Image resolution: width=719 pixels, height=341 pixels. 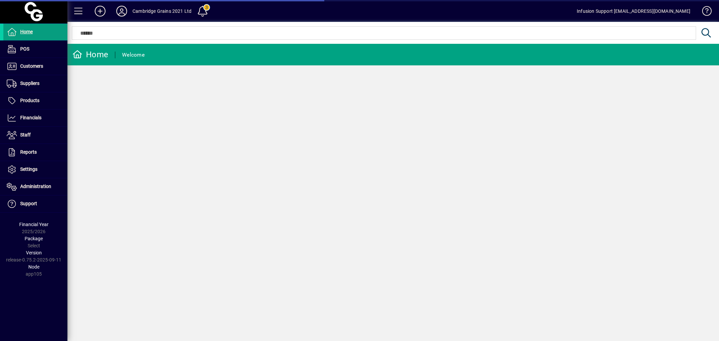 What do you see at coordinates (26, 32) in the screenshot?
I see `span: Home` at bounding box center [26, 32].